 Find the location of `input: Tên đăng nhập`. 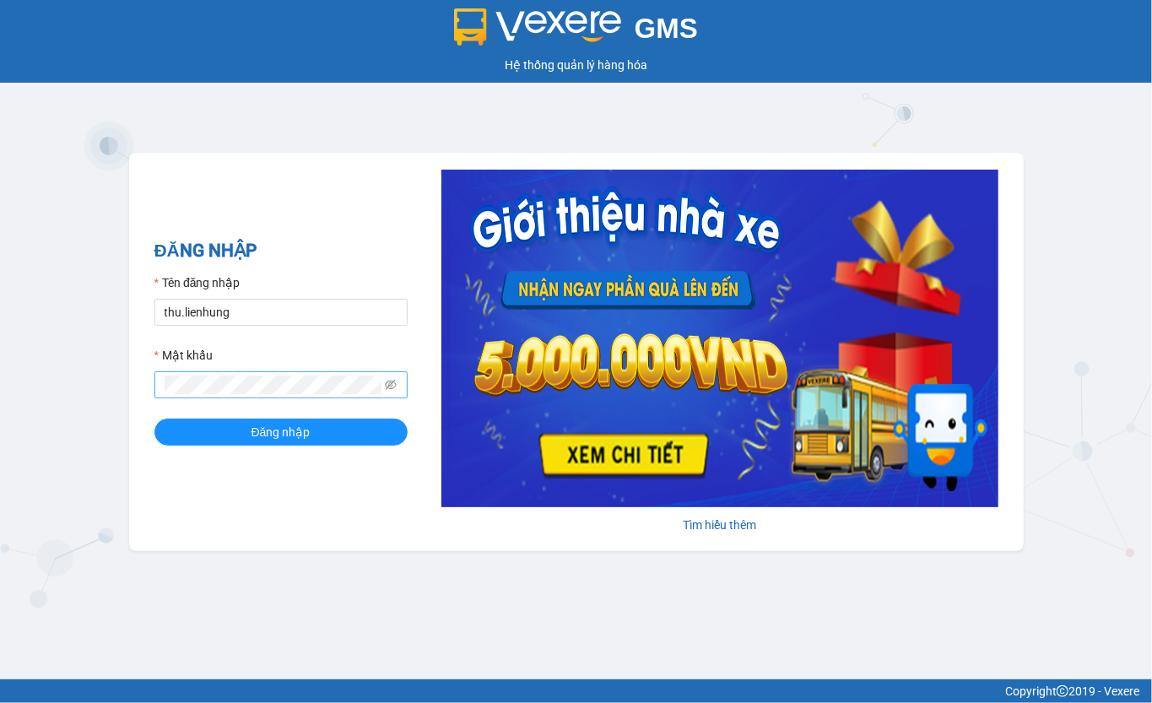

input: Tên đăng nhập is located at coordinates (281, 312).